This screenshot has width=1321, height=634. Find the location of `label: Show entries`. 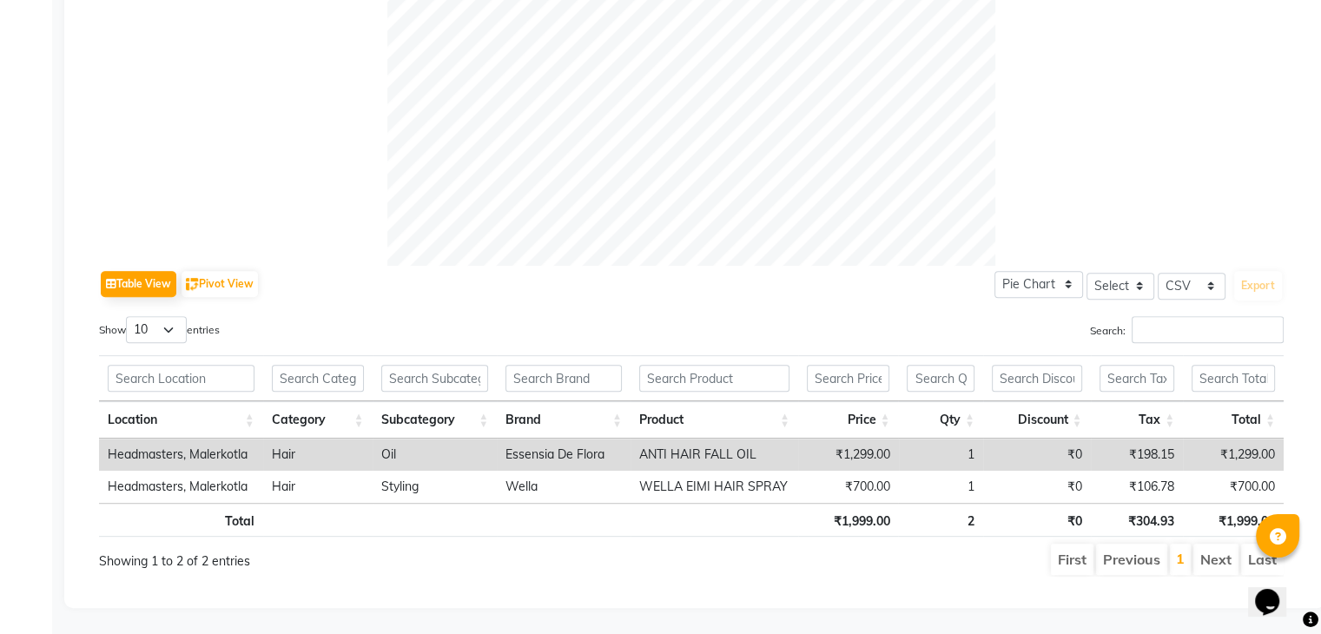

label: Show entries is located at coordinates (159, 329).